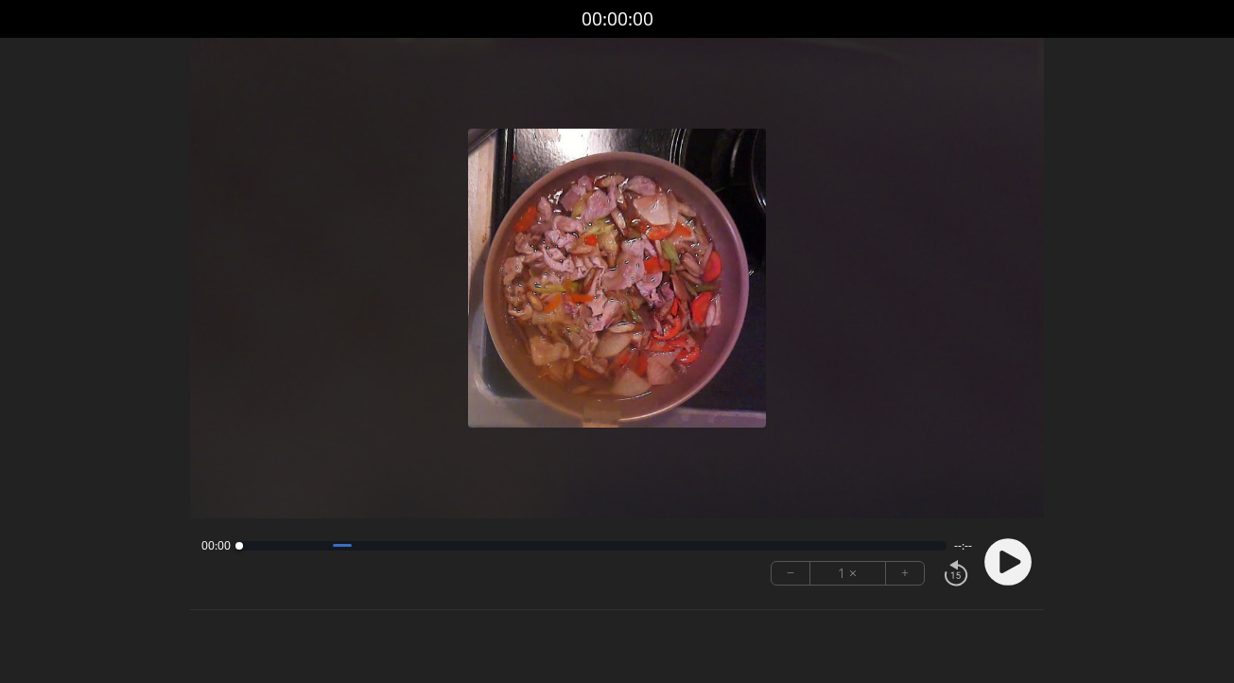 The width and height of the screenshot is (1234, 683). What do you see at coordinates (618, 278) in the screenshot?
I see `img: Poster Image` at bounding box center [618, 278].